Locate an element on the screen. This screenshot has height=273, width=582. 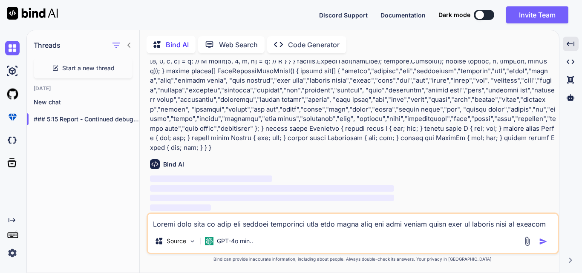
h1: Threads is located at coordinates (47, 45).